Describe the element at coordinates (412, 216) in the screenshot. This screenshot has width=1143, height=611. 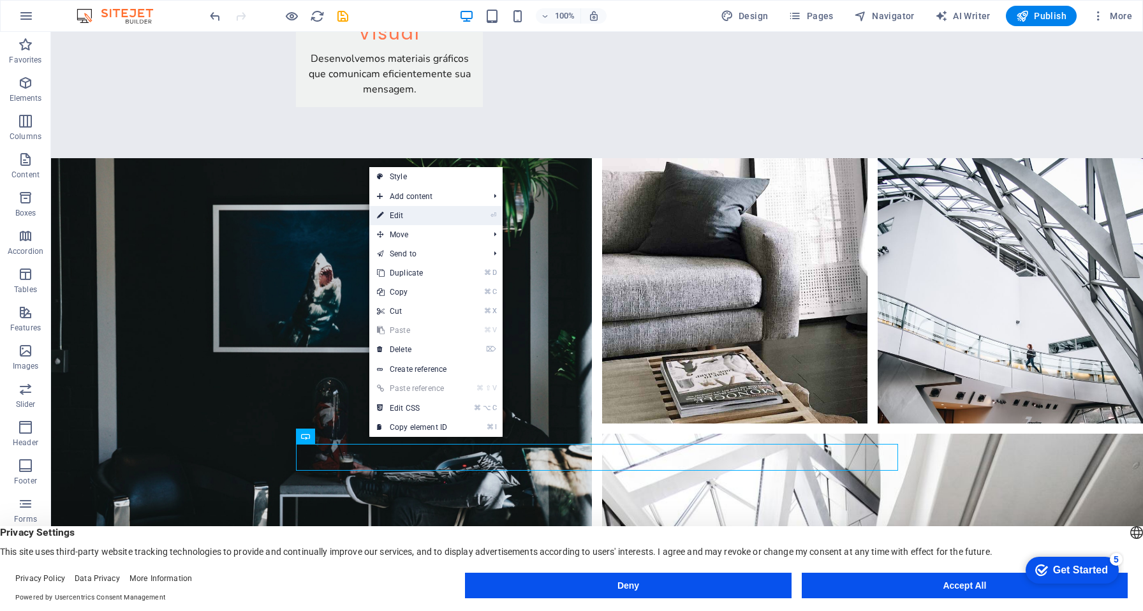
I see `a: ⏎Edit` at that location.